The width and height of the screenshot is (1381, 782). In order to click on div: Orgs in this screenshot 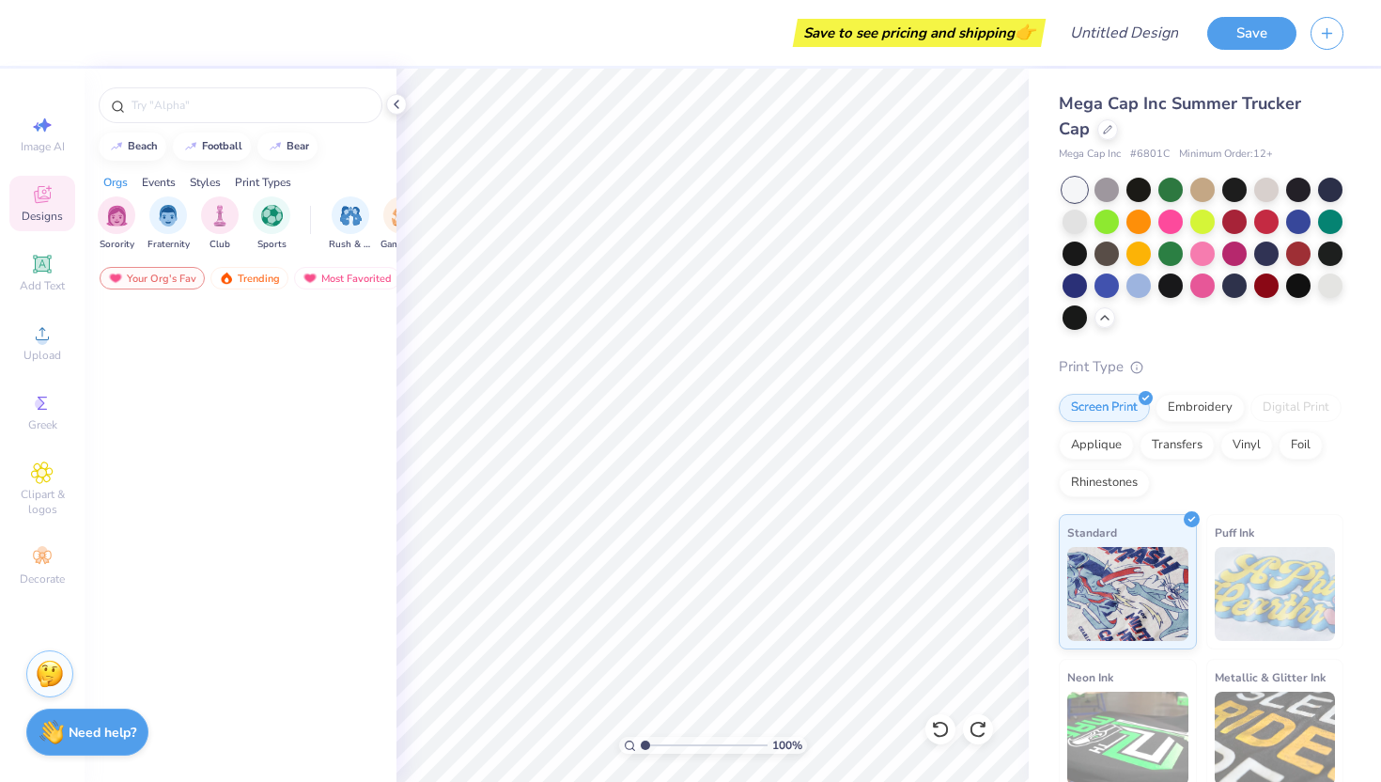, I will do `click(116, 182)`.